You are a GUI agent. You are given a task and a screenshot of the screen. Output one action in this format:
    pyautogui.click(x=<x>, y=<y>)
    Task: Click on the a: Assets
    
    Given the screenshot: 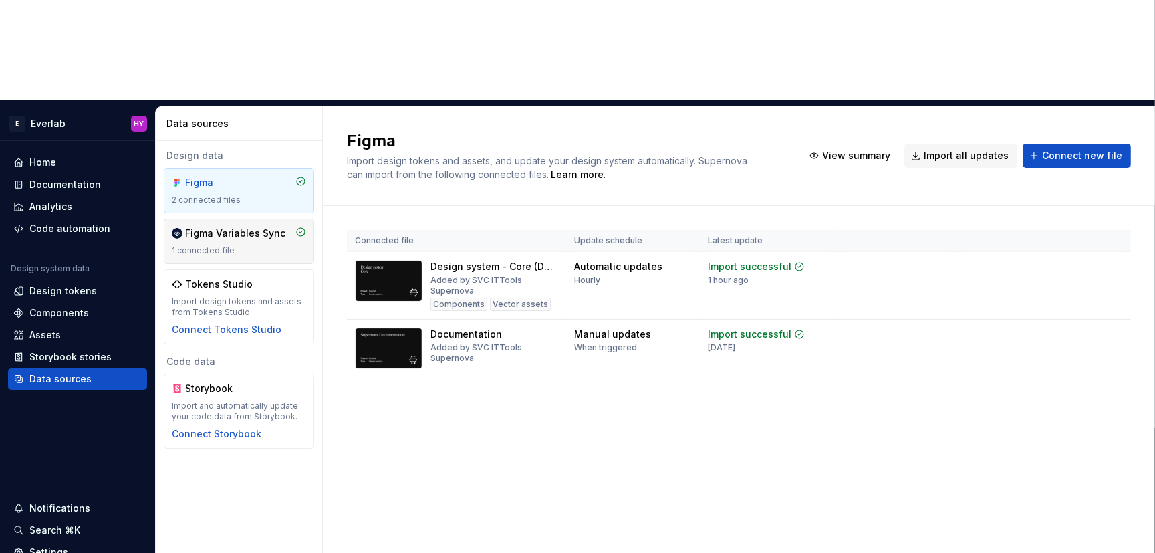 What is the action you would take?
    pyautogui.click(x=78, y=335)
    